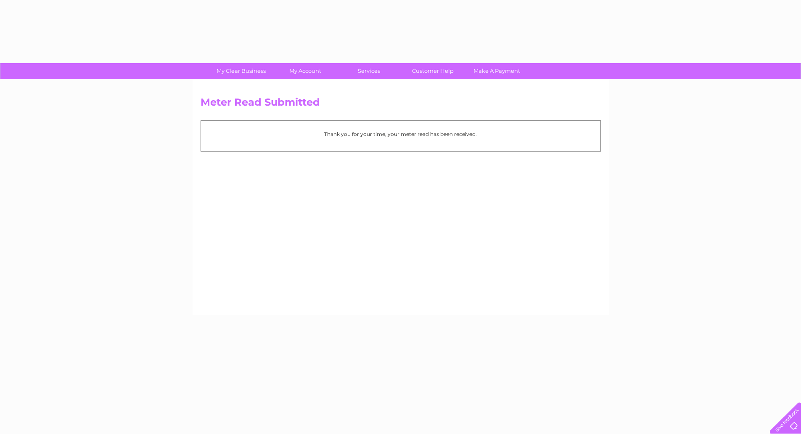 The image size is (801, 434). Describe the element at coordinates (369, 71) in the screenshot. I see `a: Services` at that location.